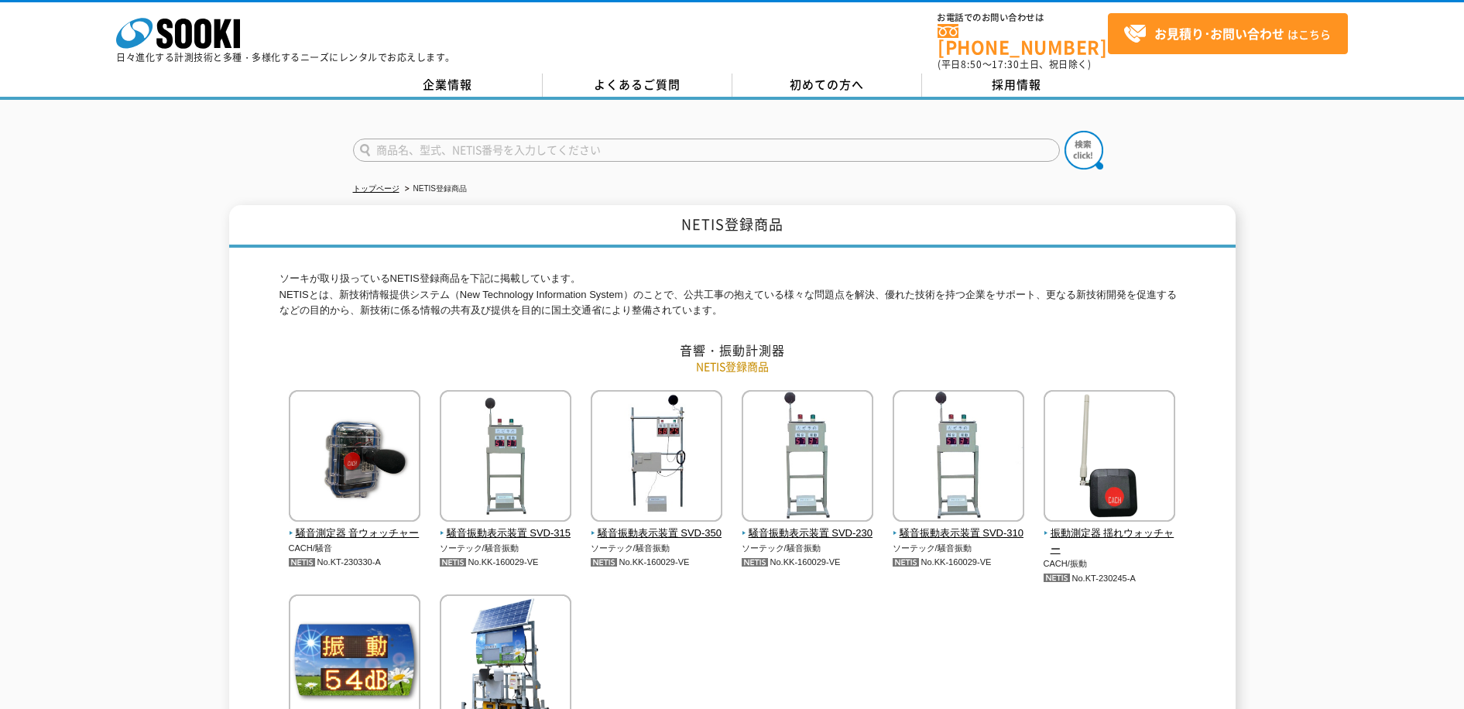 This screenshot has width=1464, height=709. Describe the element at coordinates (959, 534) in the screenshot. I see `span: 騒音振動表示装置 SVD-310` at that location.